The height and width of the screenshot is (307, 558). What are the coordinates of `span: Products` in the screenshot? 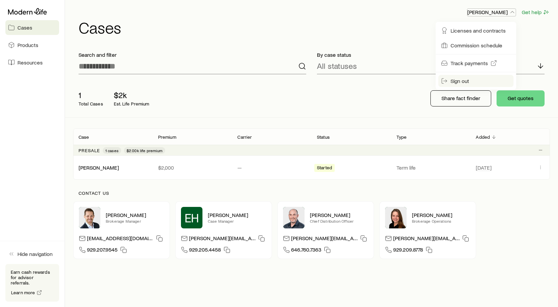 It's located at (28, 45).